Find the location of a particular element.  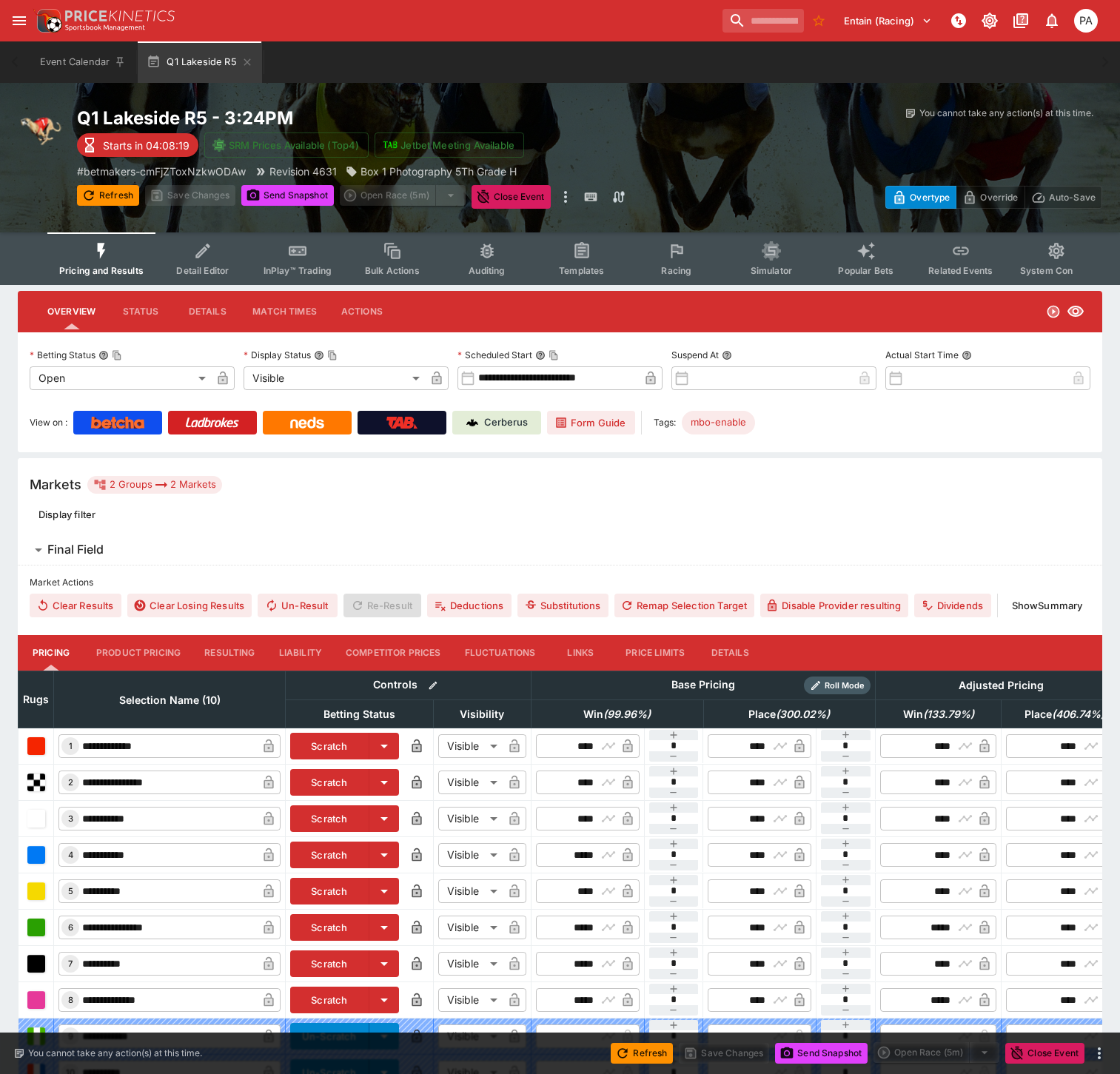

span: Templates is located at coordinates (581, 270).